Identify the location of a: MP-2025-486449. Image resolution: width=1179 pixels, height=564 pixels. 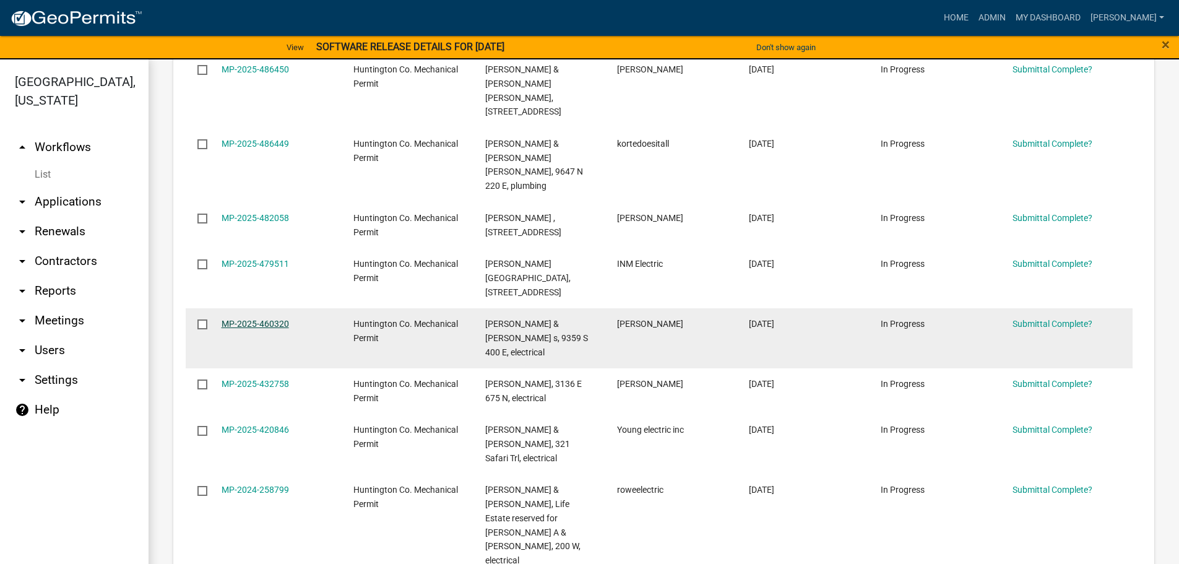
(255, 144).